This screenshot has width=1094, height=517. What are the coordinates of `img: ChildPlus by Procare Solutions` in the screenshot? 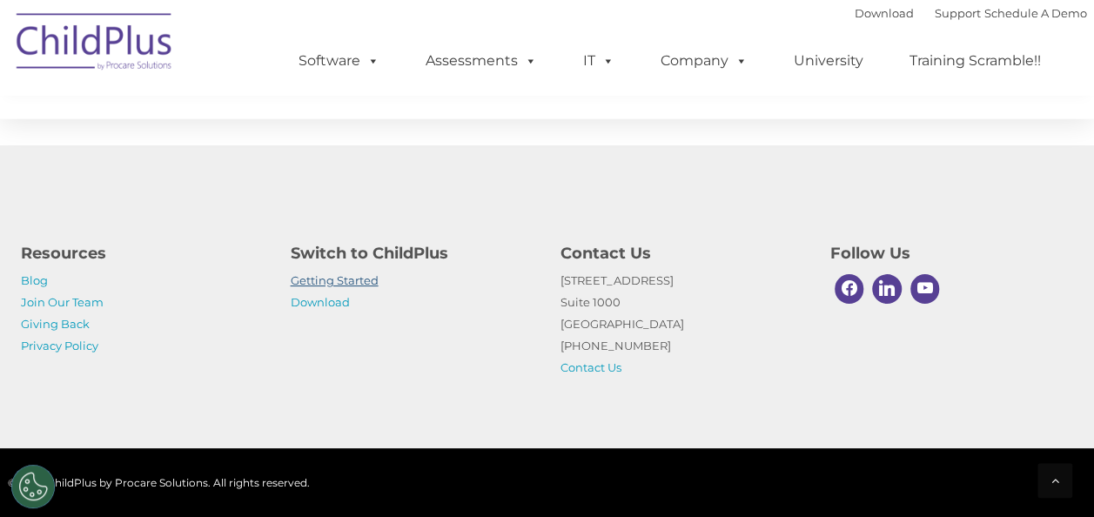 It's located at (95, 44).